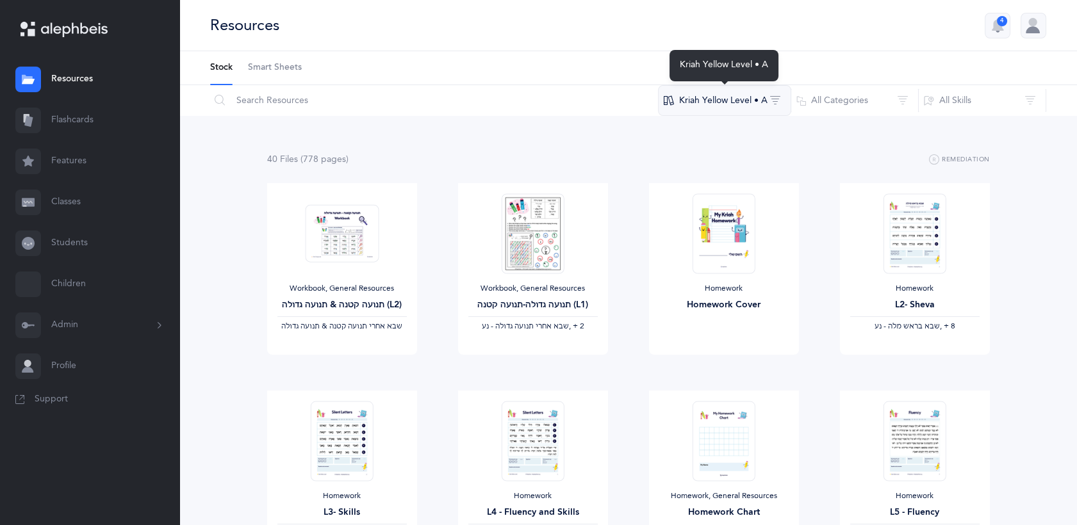 This screenshot has width=1077, height=525. Describe the element at coordinates (51, 400) in the screenshot. I see `span: Support` at that location.